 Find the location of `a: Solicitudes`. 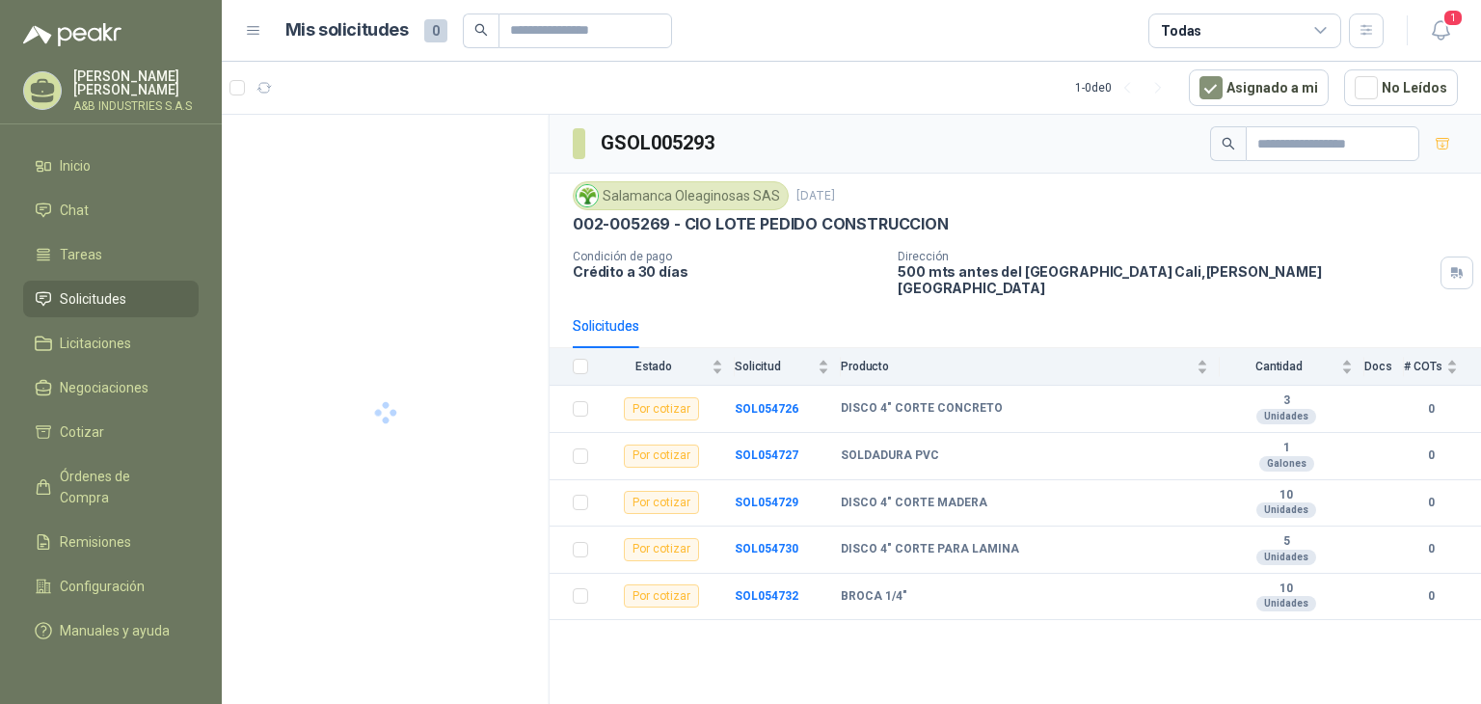

a: Solicitudes is located at coordinates (111, 299).